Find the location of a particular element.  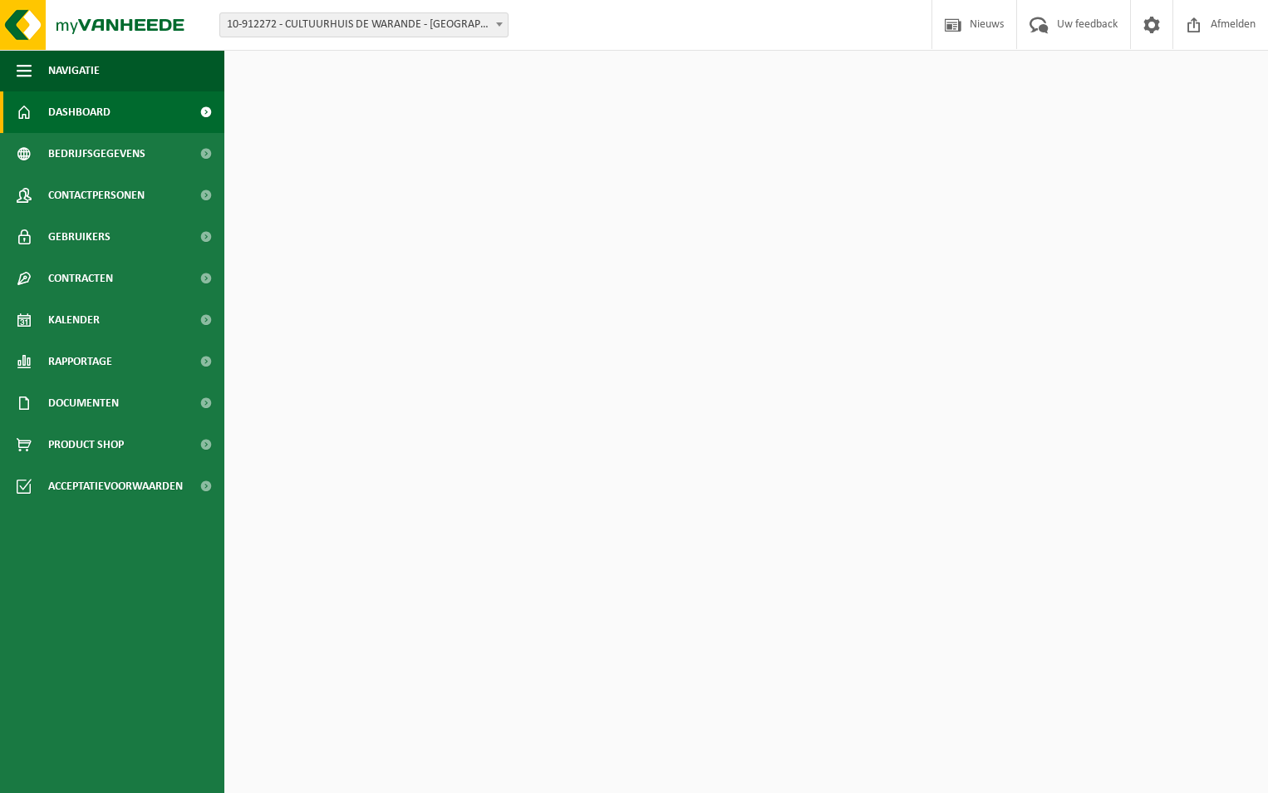

span: Gebruikers is located at coordinates (79, 237).